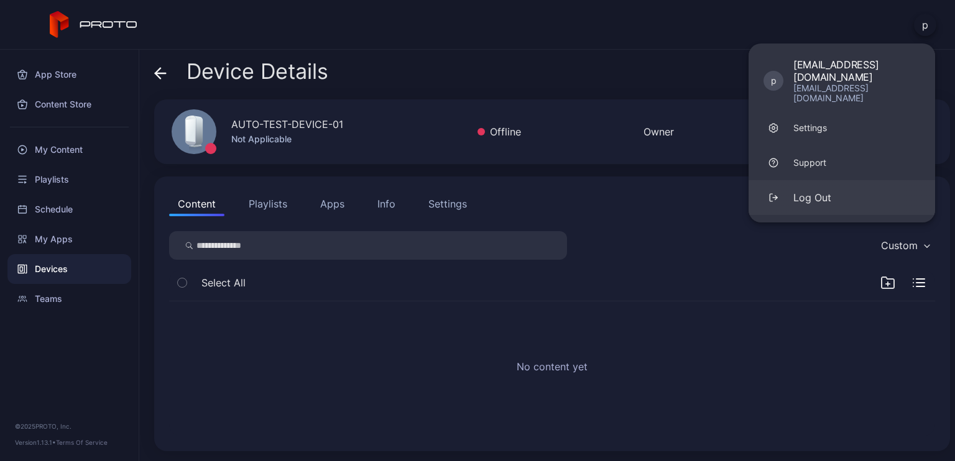 The height and width of the screenshot is (461, 955). What do you see at coordinates (69, 299) in the screenshot?
I see `a: Teams` at bounding box center [69, 299].